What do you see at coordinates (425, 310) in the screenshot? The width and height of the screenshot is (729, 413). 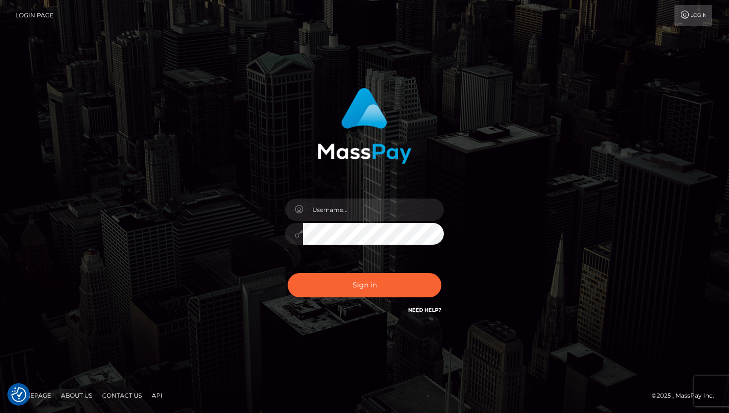 I see `a: Need Help?` at bounding box center [425, 310].